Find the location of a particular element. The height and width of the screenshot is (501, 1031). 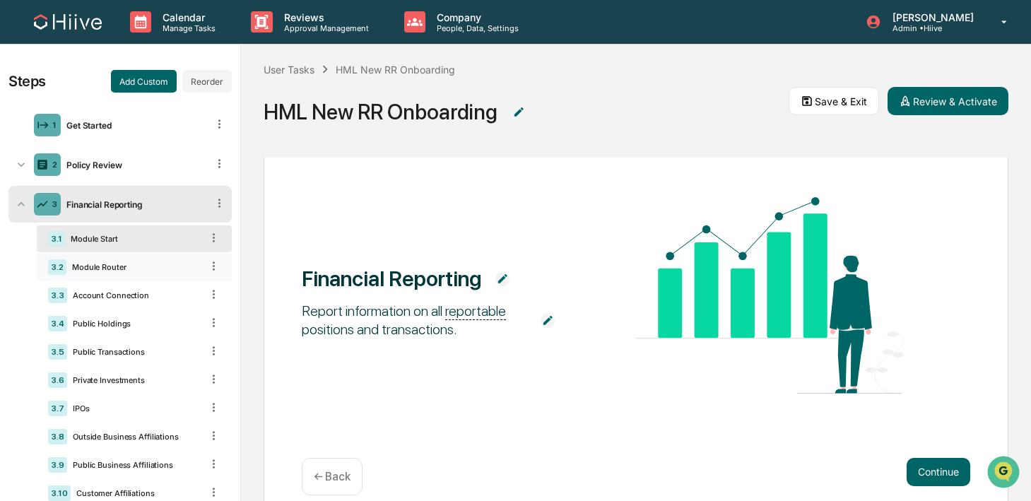

a: 🔎Data Lookup is located at coordinates (52, 212).